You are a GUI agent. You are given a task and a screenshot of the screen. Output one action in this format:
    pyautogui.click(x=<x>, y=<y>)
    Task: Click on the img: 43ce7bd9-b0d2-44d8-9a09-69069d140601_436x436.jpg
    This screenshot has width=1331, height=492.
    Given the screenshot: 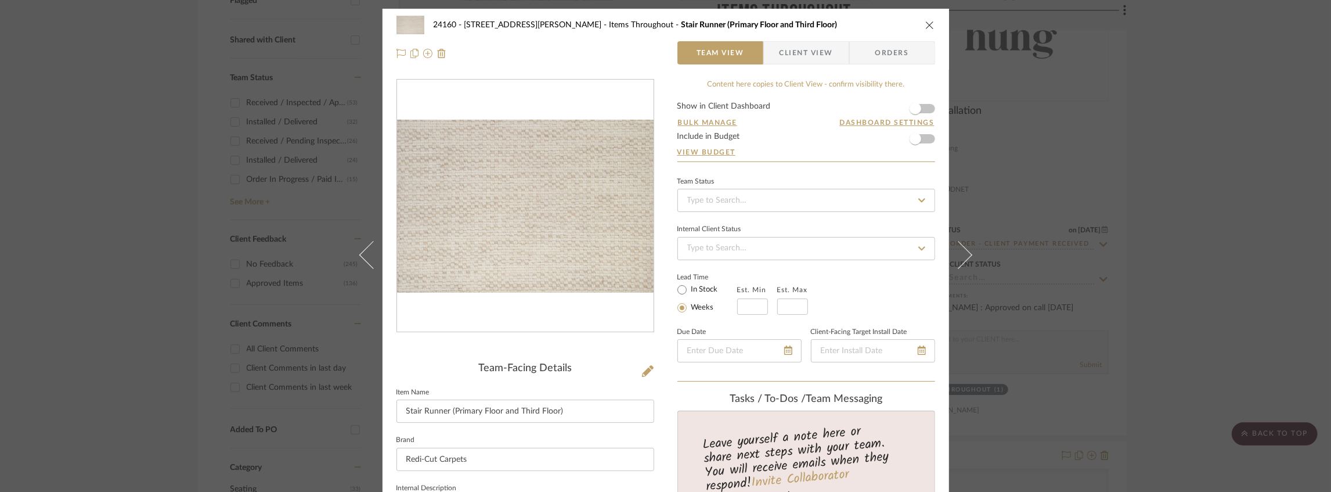 What is the action you would take?
    pyautogui.click(x=525, y=206)
    